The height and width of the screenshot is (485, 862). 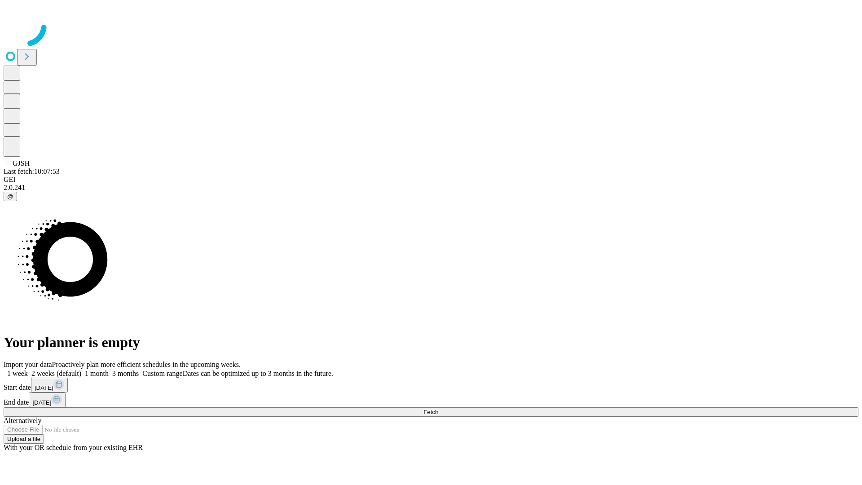 I want to click on span: 2 weeks (default), so click(x=56, y=373).